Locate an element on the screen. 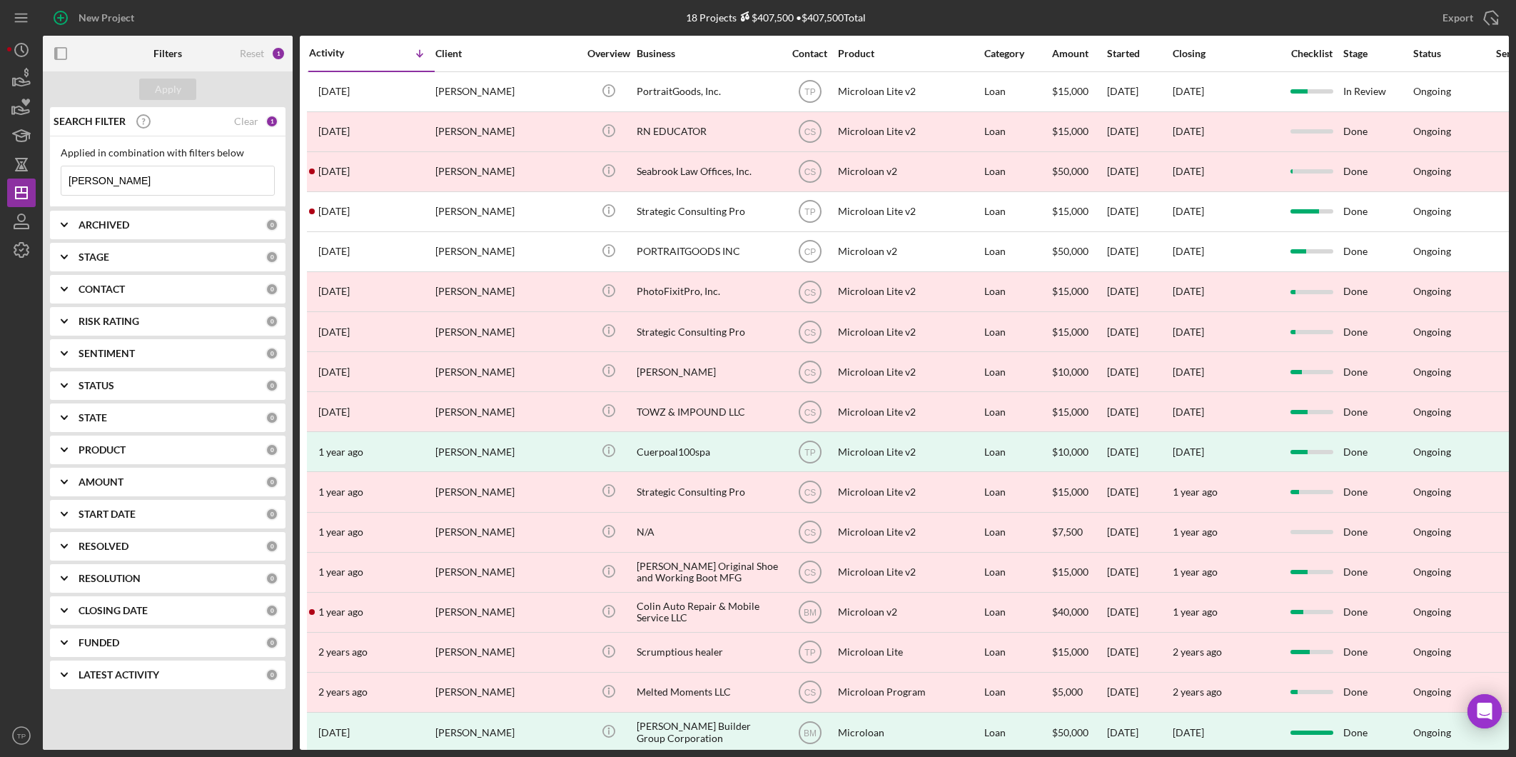 The width and height of the screenshot is (1516, 757). time: 2 years ago is located at coordinates (1197, 691).